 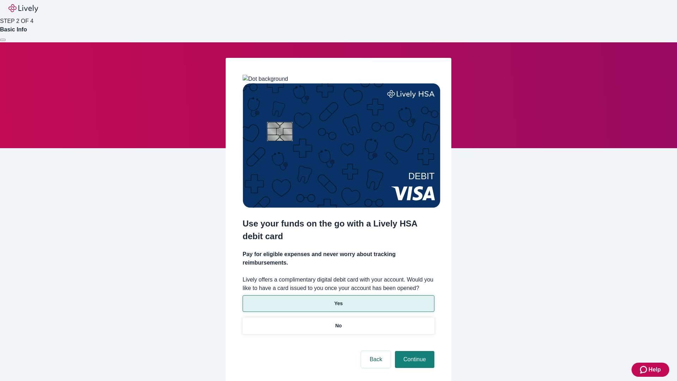 What do you see at coordinates (654, 370) in the screenshot?
I see `span: Help` at bounding box center [654, 370].